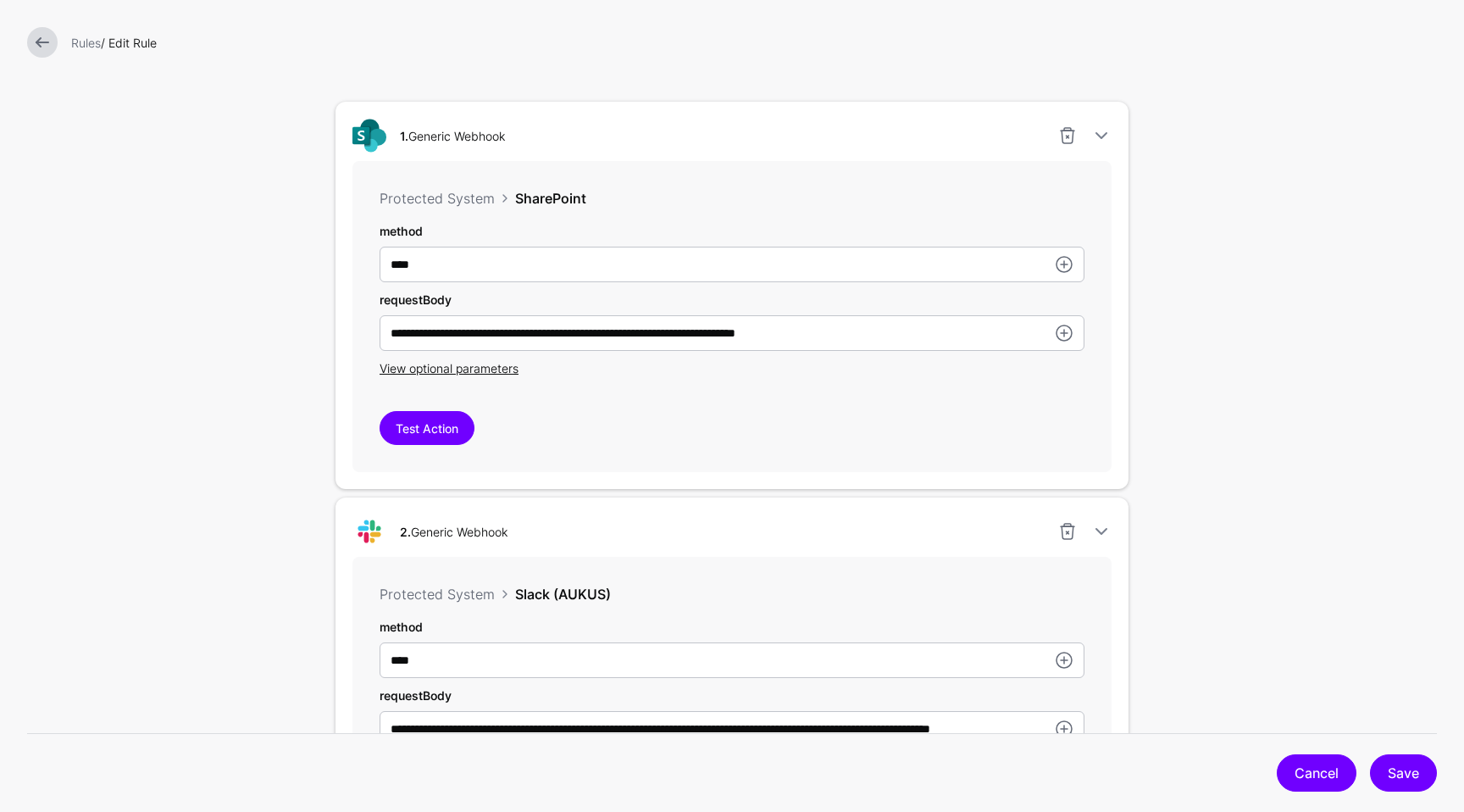 The height and width of the screenshot is (812, 1464). Describe the element at coordinates (369, 135) in the screenshot. I see `img: svg+xml;base64,PD94bWwgdmVyc2lvbj0iMS4wIiBlbmNvZGluZz0idXRmLTgiPz4KPCEtLSBHZW5lcmF0b3I6IEFkb2JlIE...` at that location.